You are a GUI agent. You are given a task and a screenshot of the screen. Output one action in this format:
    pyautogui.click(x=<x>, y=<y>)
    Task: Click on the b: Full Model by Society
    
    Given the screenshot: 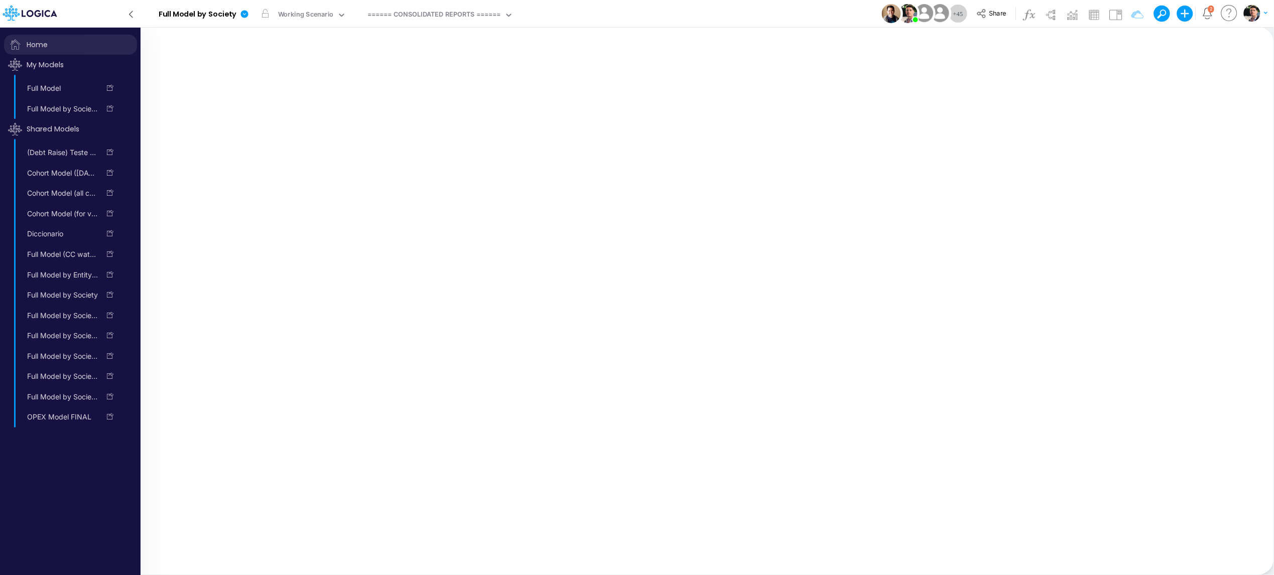 What is the action you would take?
    pyautogui.click(x=197, y=15)
    